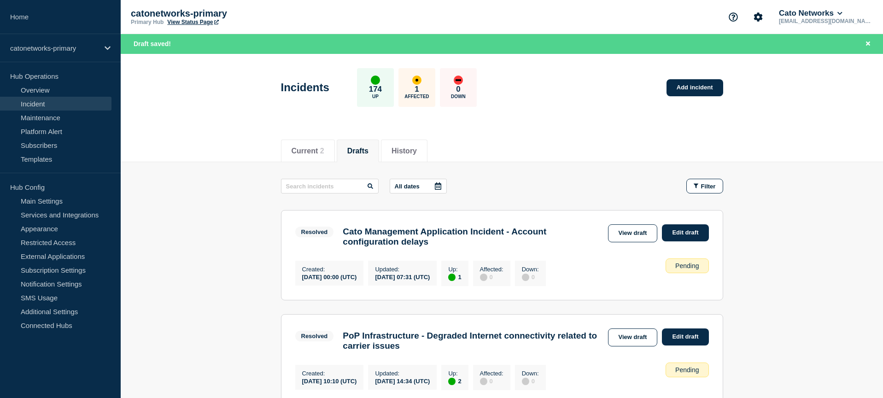 The image size is (883, 398). I want to click on button: Drafts, so click(358, 151).